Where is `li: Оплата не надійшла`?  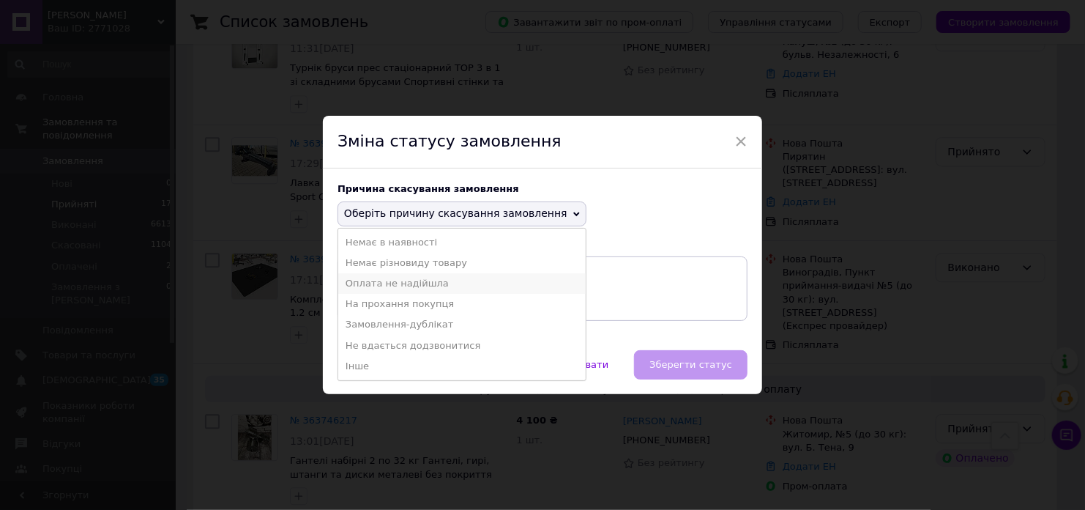
li: Оплата не надійшла is located at coordinates (462, 283).